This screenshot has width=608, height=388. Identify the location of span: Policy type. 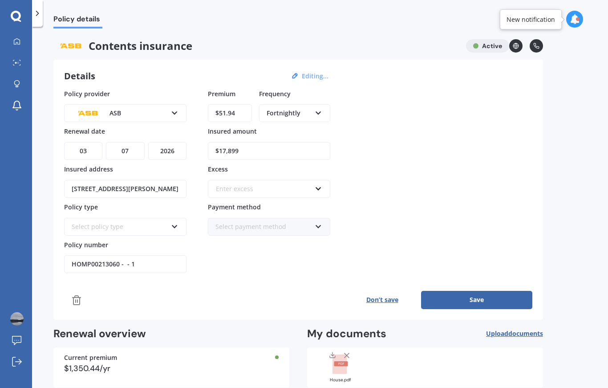
(81, 207).